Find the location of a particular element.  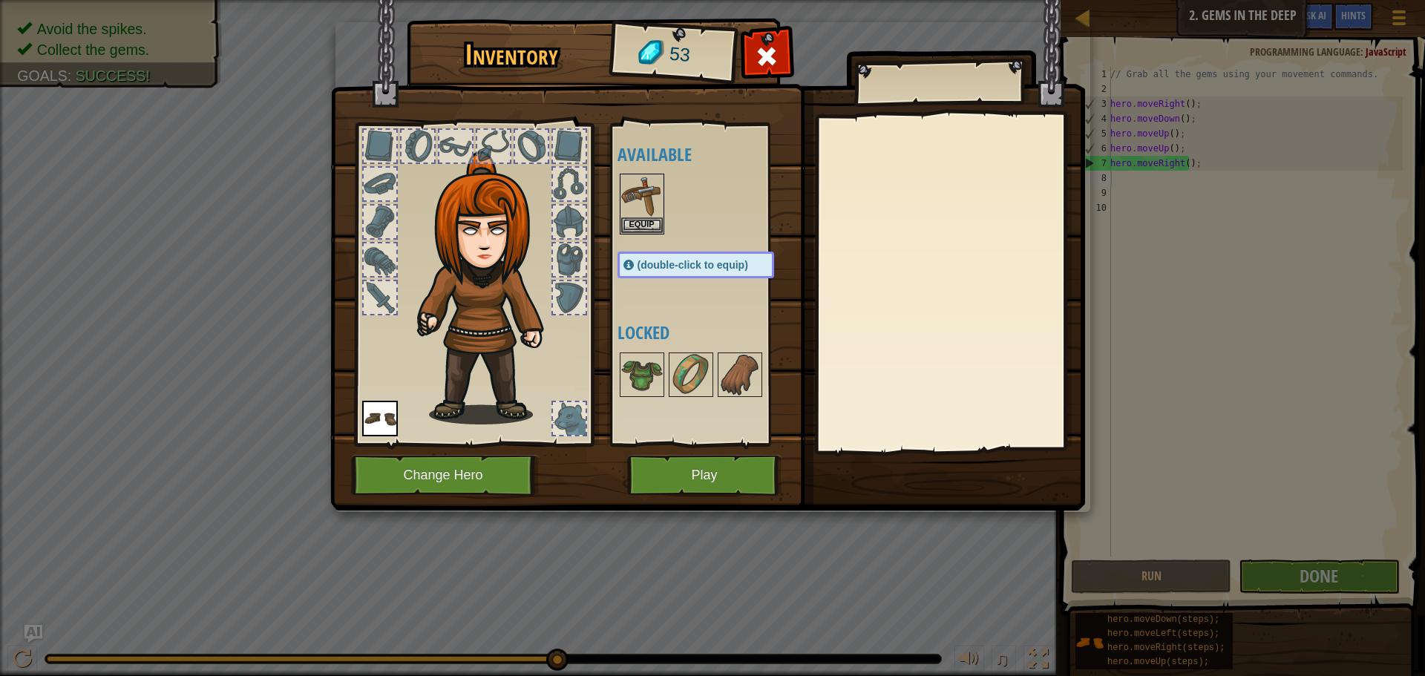

h1: Inventory is located at coordinates (511, 55).